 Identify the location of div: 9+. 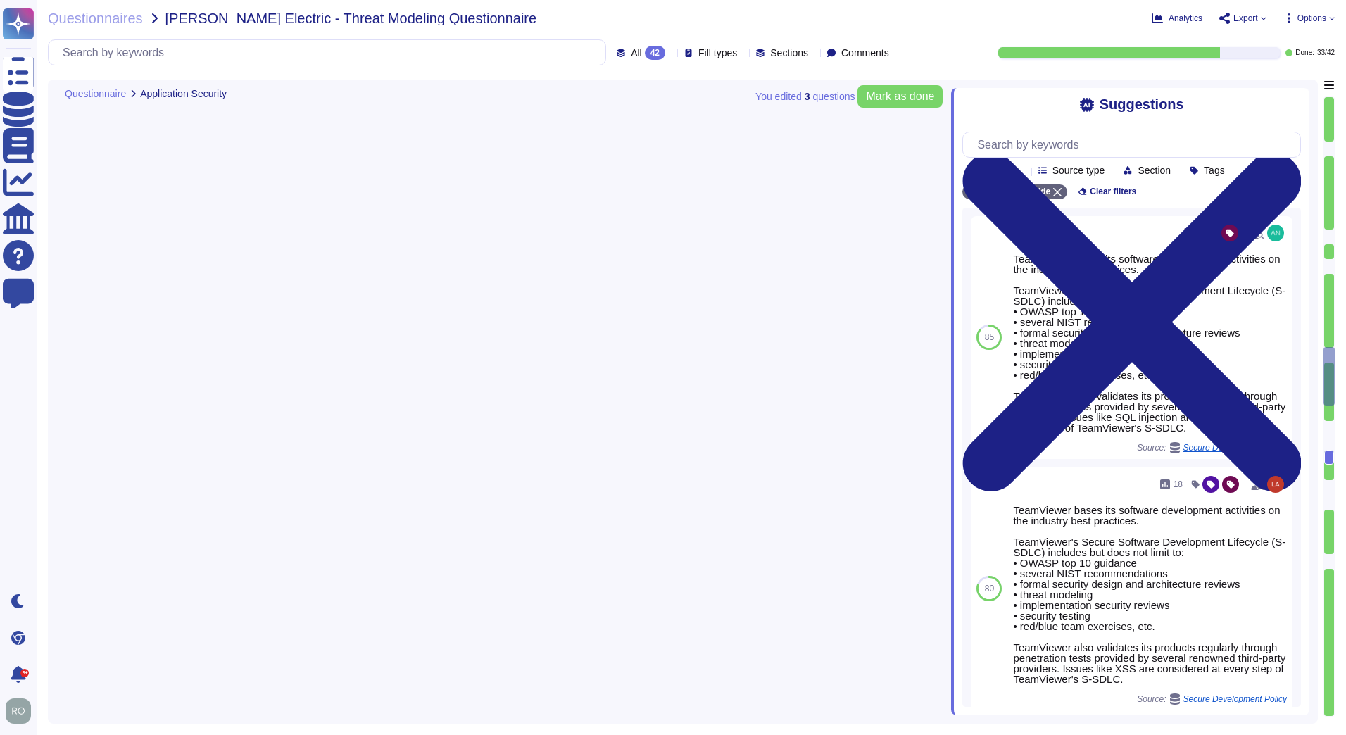
(25, 673).